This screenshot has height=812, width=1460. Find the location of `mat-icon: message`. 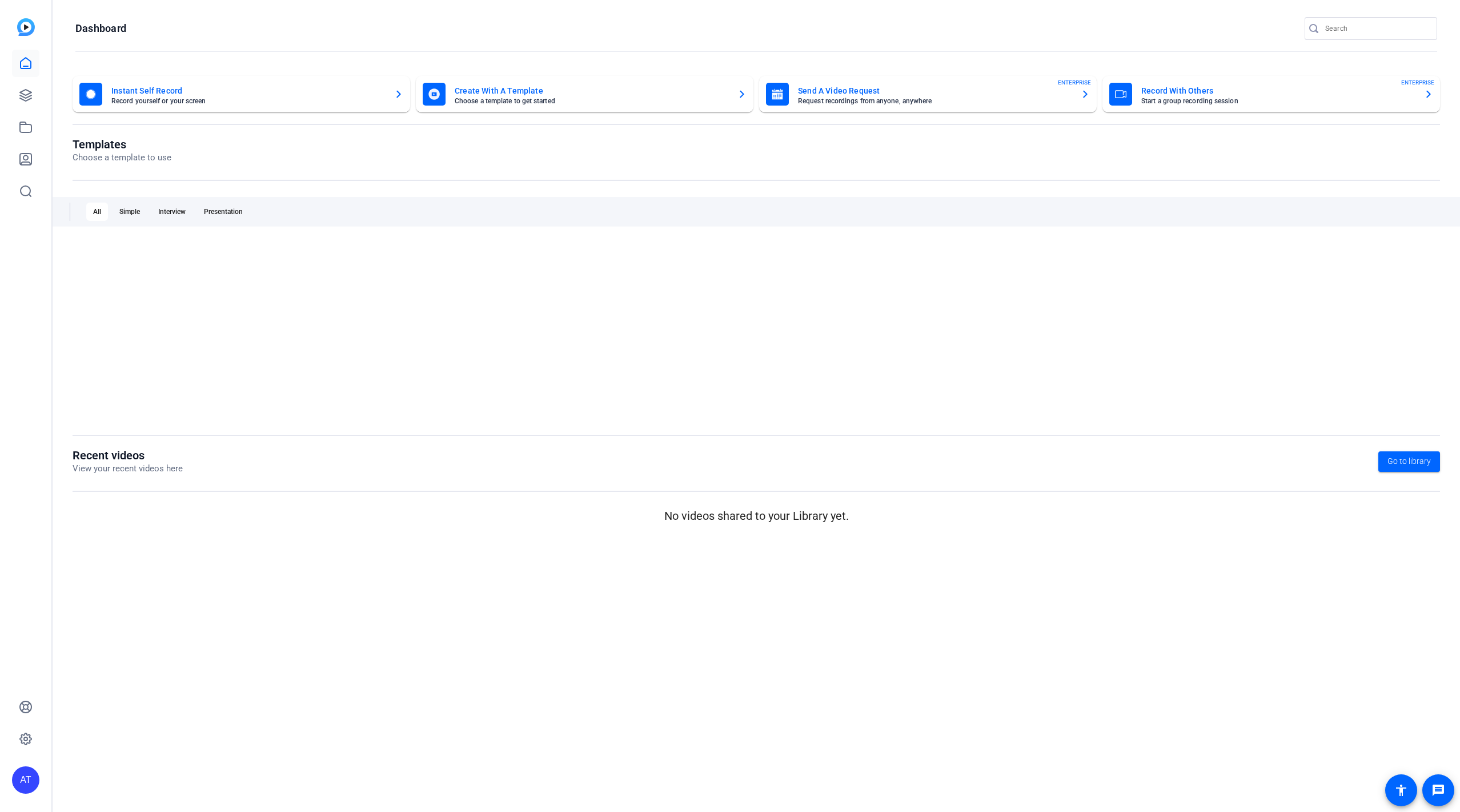

mat-icon: message is located at coordinates (1439, 791).